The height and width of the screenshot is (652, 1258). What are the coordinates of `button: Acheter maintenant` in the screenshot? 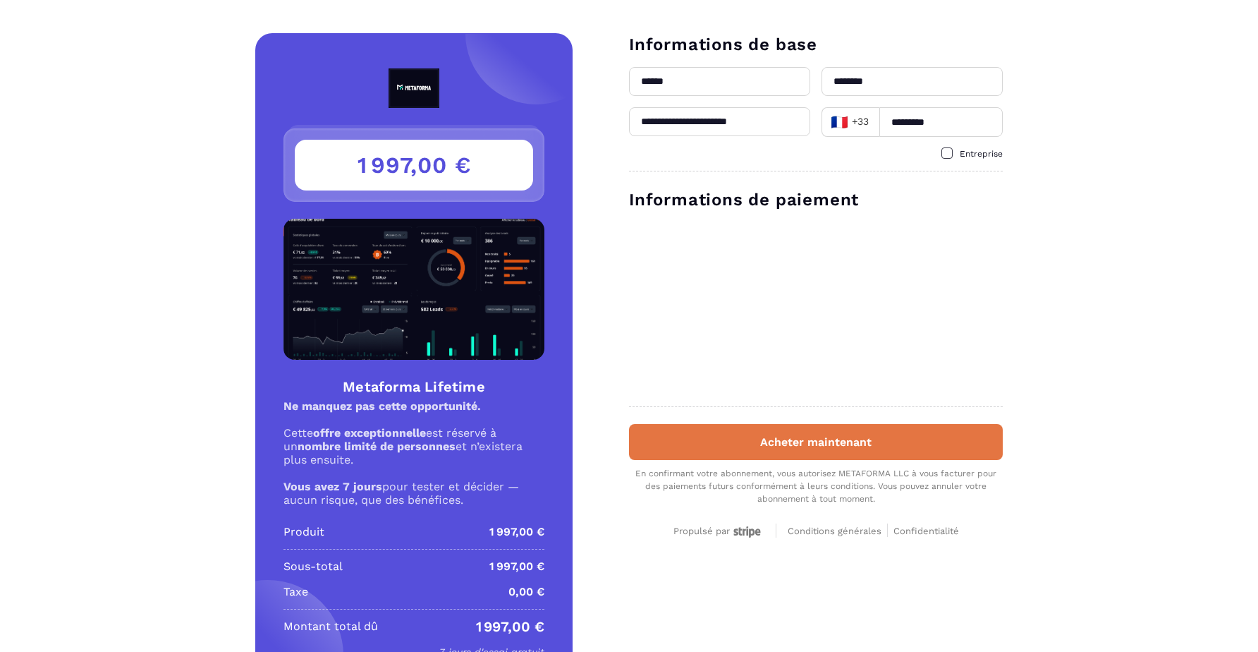 It's located at (816, 442).